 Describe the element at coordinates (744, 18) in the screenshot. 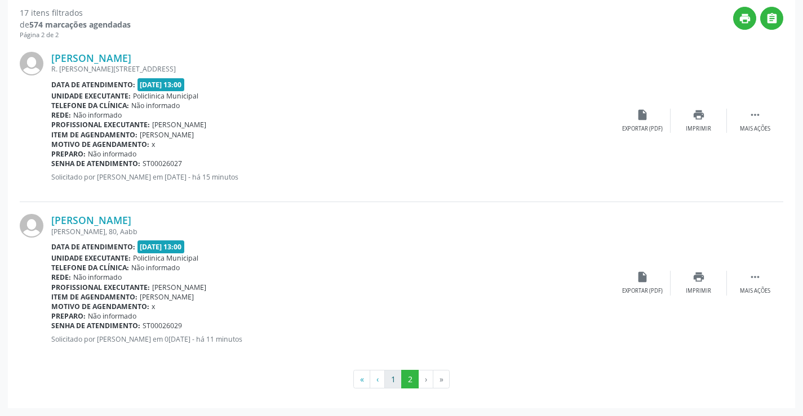

I see `button: print` at that location.